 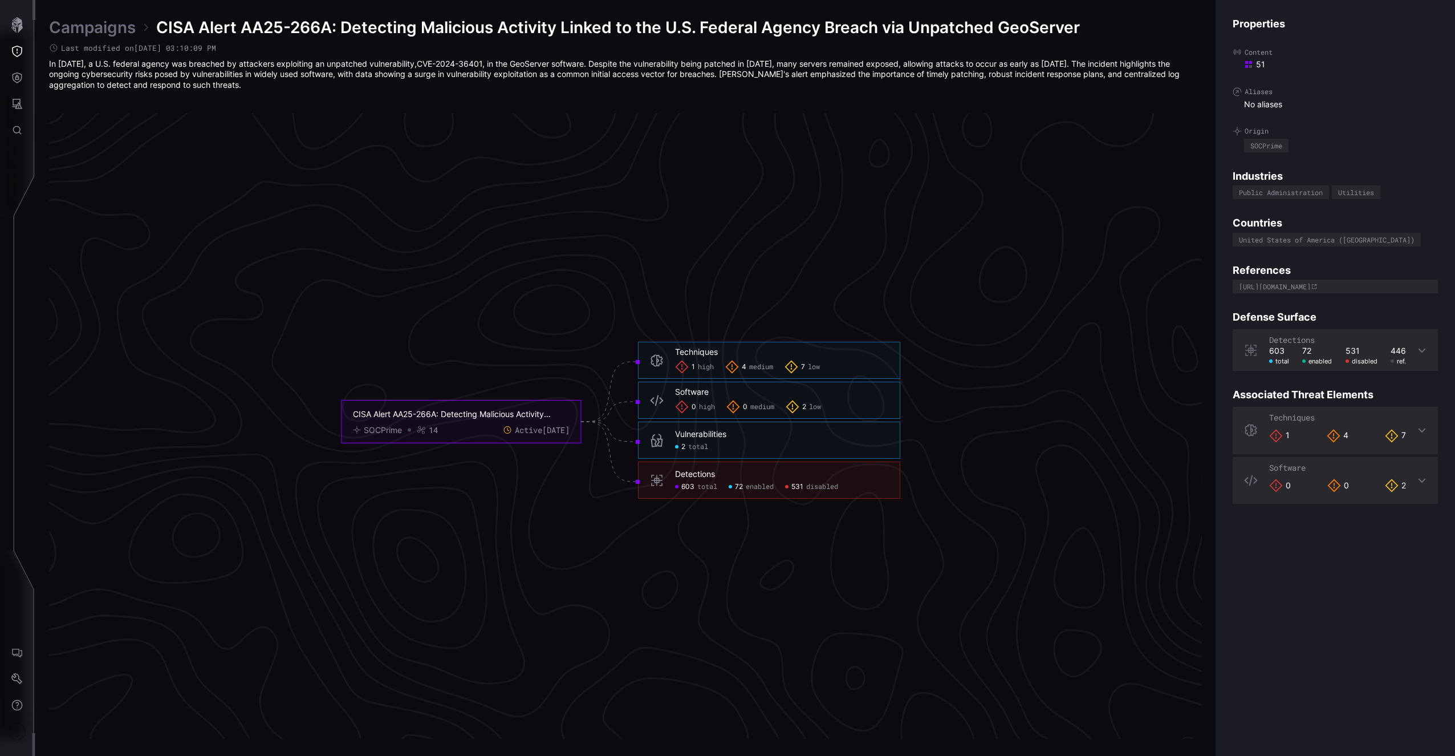 I want to click on div: Detections603 total72 enabled531 disabled446 ref., so click(x=1335, y=350).